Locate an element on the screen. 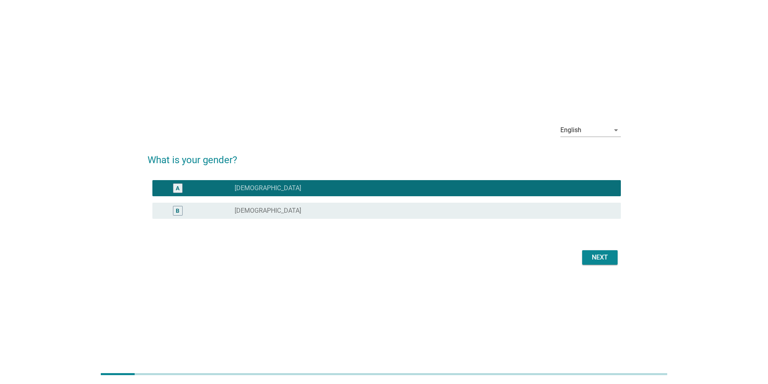 This screenshot has height=384, width=768. button: Next is located at coordinates (600, 258).